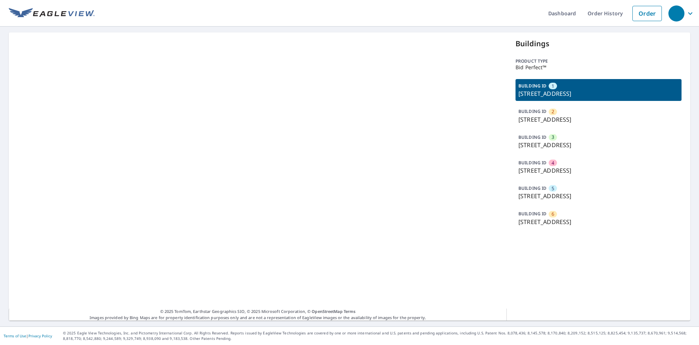  What do you see at coordinates (52, 13) in the screenshot?
I see `img: EV Logo` at bounding box center [52, 13].